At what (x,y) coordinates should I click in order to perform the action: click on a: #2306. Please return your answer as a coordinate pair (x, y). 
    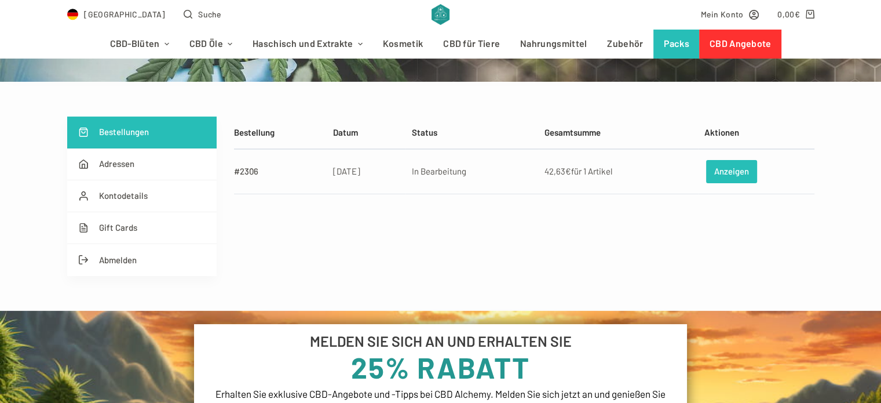
    Looking at the image, I should click on (246, 171).